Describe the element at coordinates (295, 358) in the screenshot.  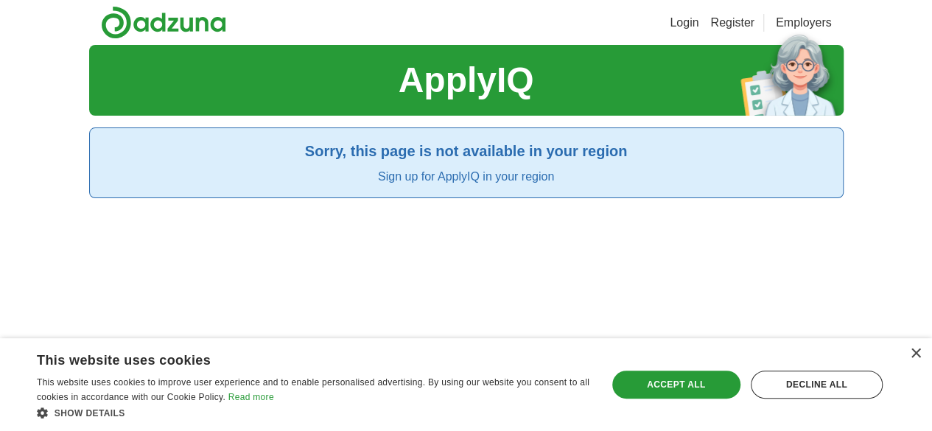
I see `div: This website uses cookies` at that location.